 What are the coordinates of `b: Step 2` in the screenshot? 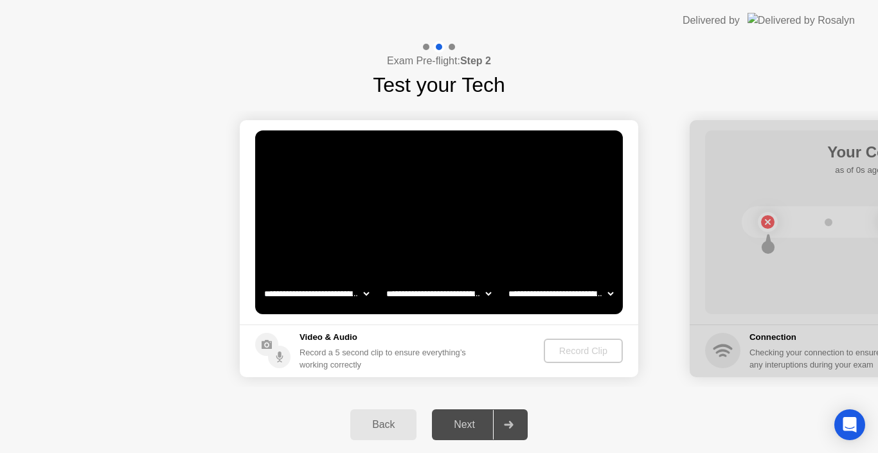 It's located at (475, 60).